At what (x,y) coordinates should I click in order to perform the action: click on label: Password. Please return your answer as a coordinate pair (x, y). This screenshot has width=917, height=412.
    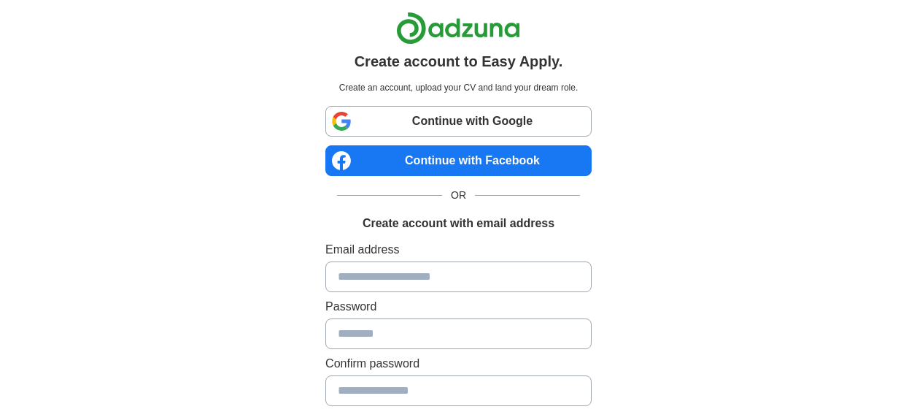
    Looking at the image, I should click on (458, 306).